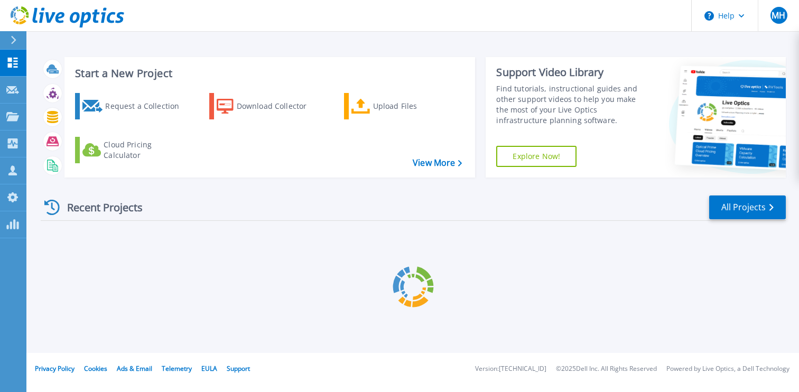 This screenshot has height=392, width=799. What do you see at coordinates (415, 106) in the screenshot?
I see `div: Upload Files` at bounding box center [415, 106].